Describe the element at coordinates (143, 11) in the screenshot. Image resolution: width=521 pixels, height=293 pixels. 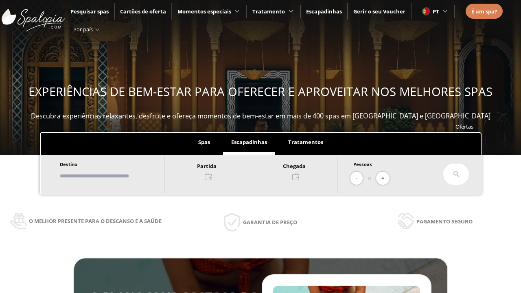
I see `span: Cartões de oferta` at that location.